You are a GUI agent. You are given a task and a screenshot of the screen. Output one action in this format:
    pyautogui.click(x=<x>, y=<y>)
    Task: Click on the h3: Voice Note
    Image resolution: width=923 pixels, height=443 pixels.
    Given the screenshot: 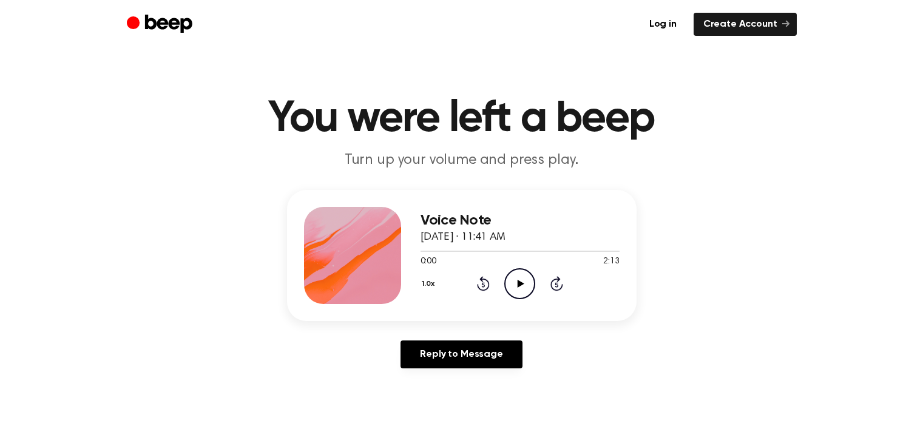 What is the action you would take?
    pyautogui.click(x=520, y=220)
    